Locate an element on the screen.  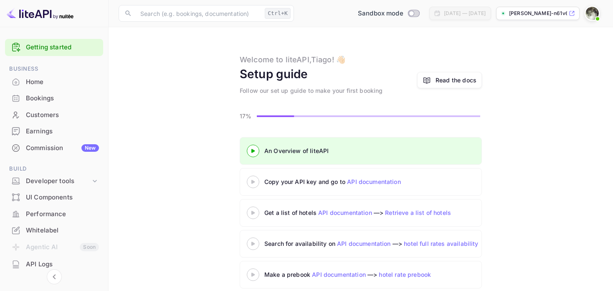
a: Retrieve a list of hotels is located at coordinates (418, 212).